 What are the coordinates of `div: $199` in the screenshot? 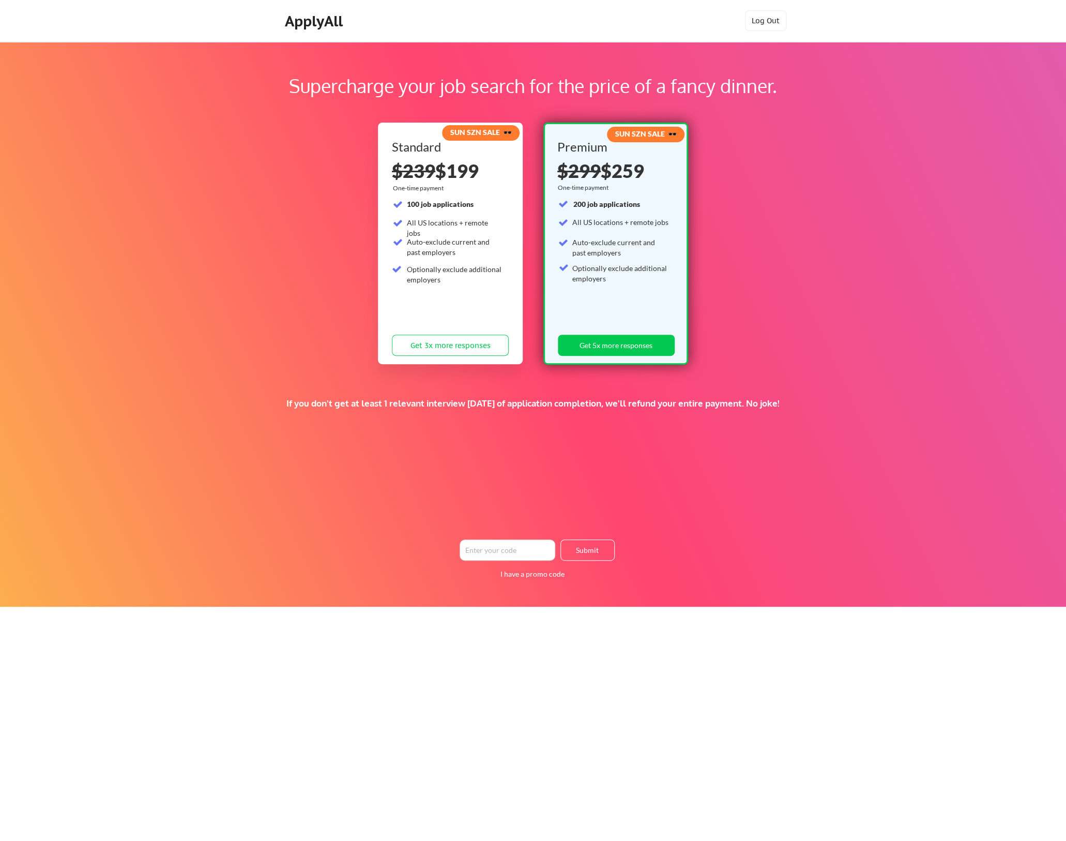 It's located at (450, 171).